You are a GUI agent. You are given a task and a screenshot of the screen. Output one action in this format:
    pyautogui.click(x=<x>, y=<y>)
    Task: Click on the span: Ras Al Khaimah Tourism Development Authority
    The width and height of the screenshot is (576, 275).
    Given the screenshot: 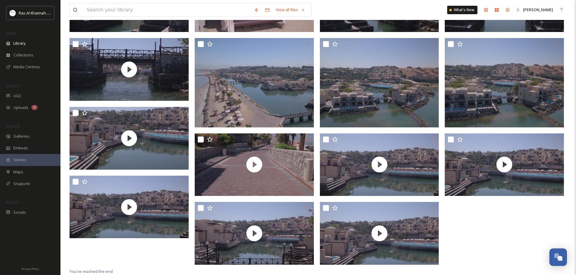 What is the action you would take?
    pyautogui.click(x=61, y=13)
    